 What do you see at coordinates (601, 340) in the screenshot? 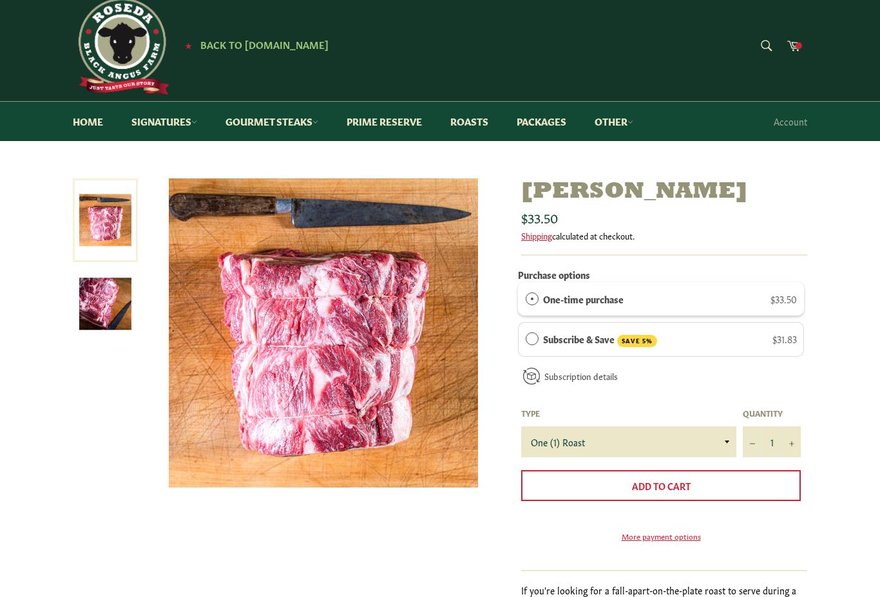
I see `label: Subscribe & Save` at bounding box center [601, 340].